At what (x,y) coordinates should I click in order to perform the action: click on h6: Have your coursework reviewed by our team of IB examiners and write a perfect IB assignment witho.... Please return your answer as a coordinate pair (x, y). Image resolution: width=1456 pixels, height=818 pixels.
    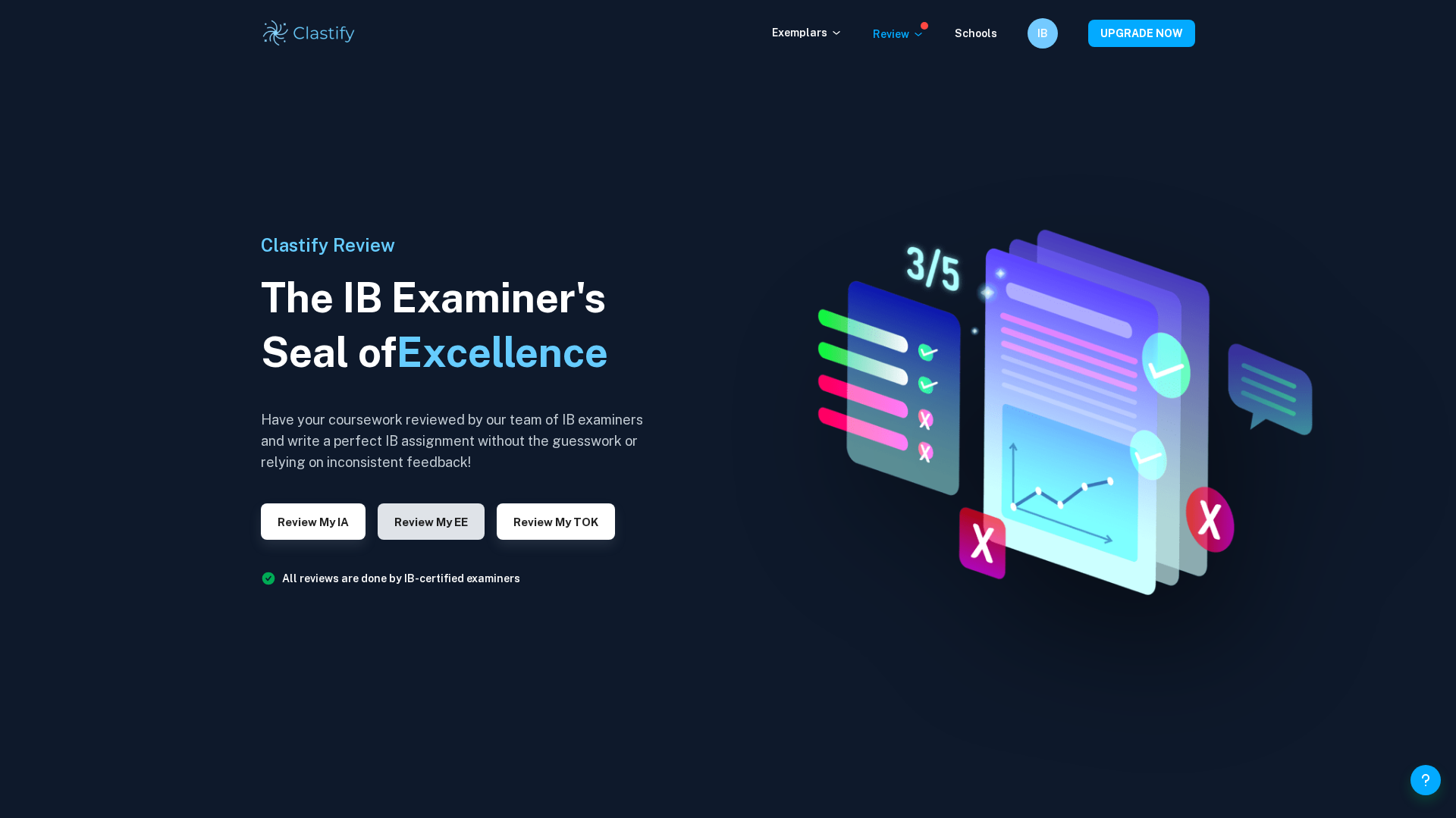
    Looking at the image, I should click on (458, 442).